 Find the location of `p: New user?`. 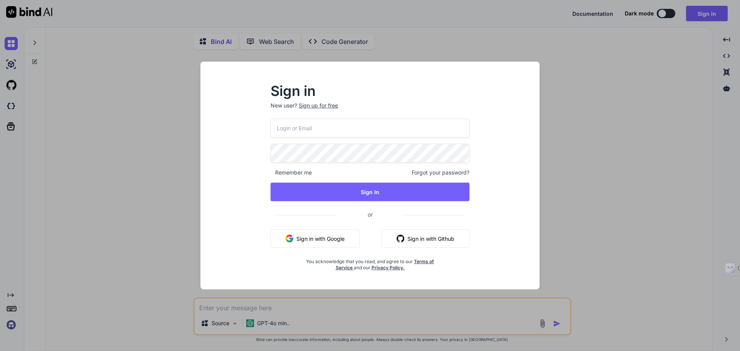

p: New user? is located at coordinates (370, 110).